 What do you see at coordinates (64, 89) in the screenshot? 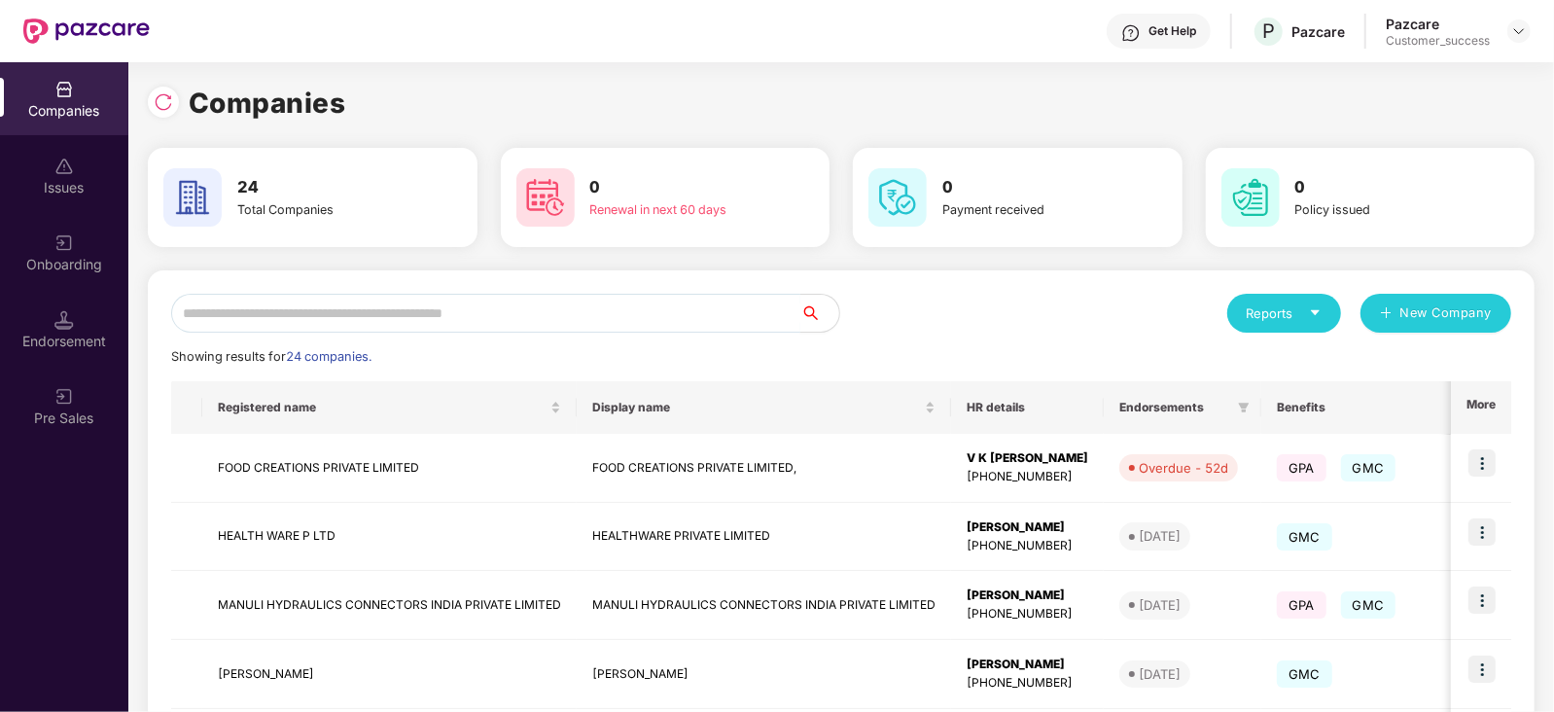
I see `img: svg+xml;base64,PHN2ZyBpZD0iQ29tcGFuaWVzIiB4bWxucz0iaHR0cDovL3d3dy53My5vcmcvMjAwMC9zdmciIHdpZHRoPS...` at bounding box center [64, 89].